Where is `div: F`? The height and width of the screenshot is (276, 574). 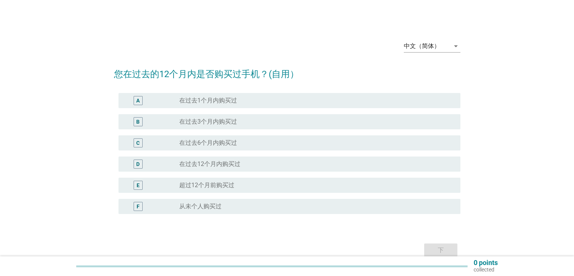 div: F is located at coordinates (138, 206).